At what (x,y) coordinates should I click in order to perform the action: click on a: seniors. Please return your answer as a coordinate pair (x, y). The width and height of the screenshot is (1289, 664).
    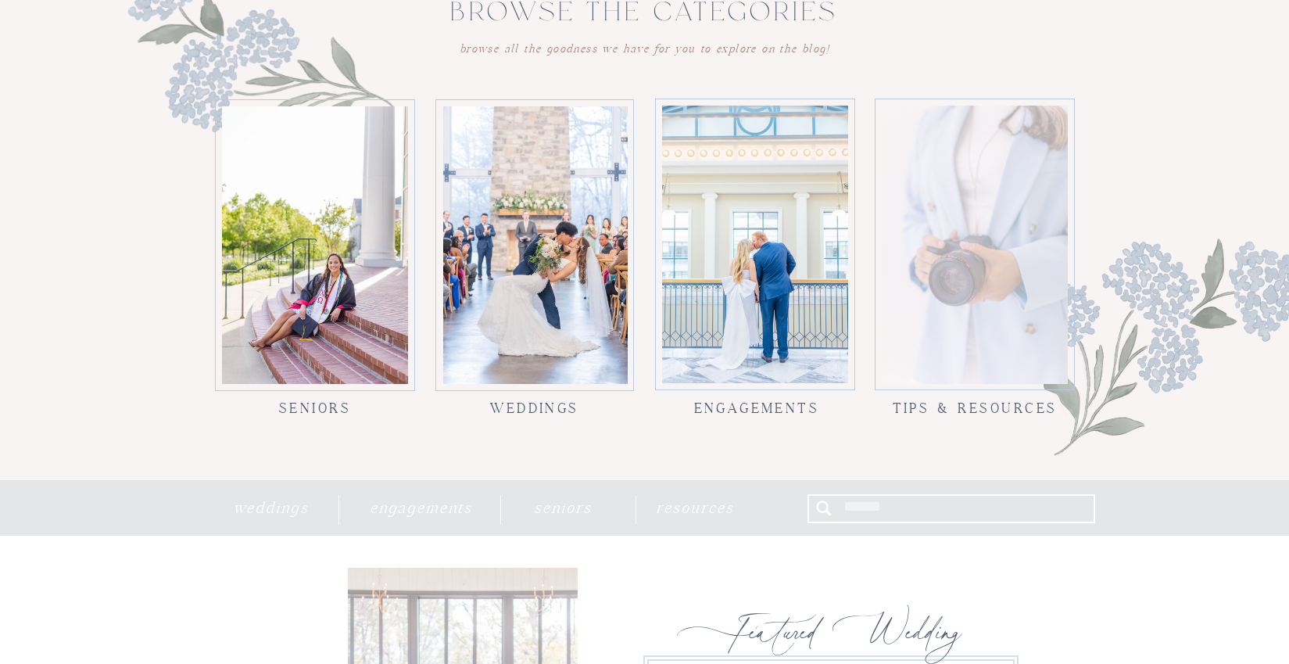
    Looking at the image, I should click on (563, 501).